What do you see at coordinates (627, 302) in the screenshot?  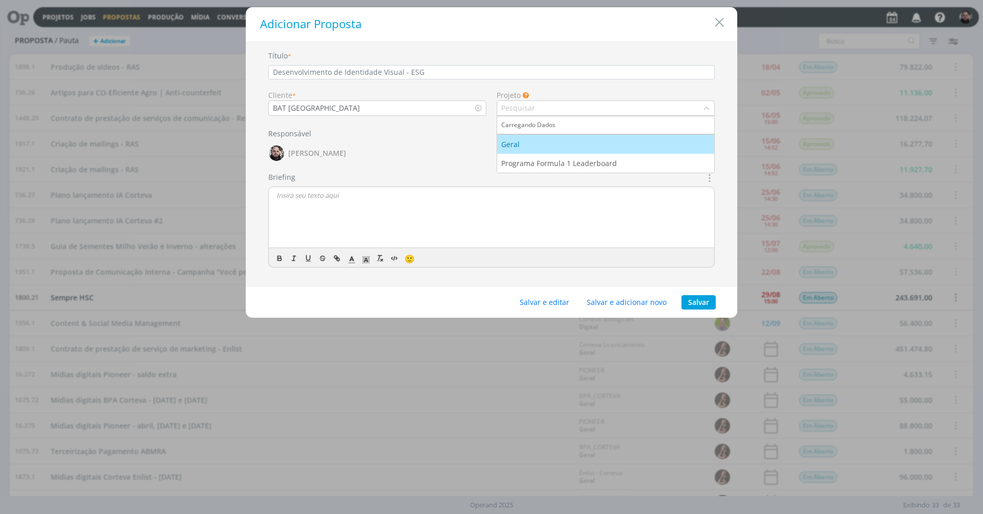 I see `button: Salvar e adicionar novo` at bounding box center [627, 302].